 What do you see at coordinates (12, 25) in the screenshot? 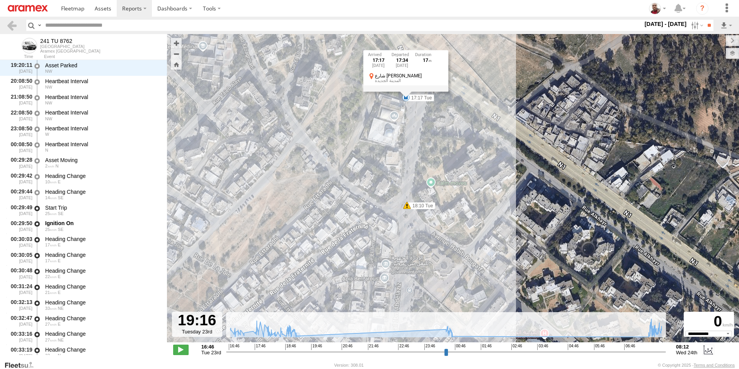
I see `a: Back to previous Page` at bounding box center [12, 25].